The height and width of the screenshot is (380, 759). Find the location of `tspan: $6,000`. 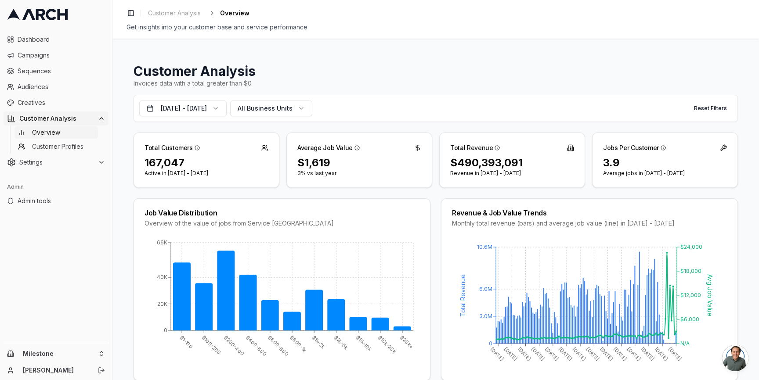

tspan: $6,000 is located at coordinates (689, 319).